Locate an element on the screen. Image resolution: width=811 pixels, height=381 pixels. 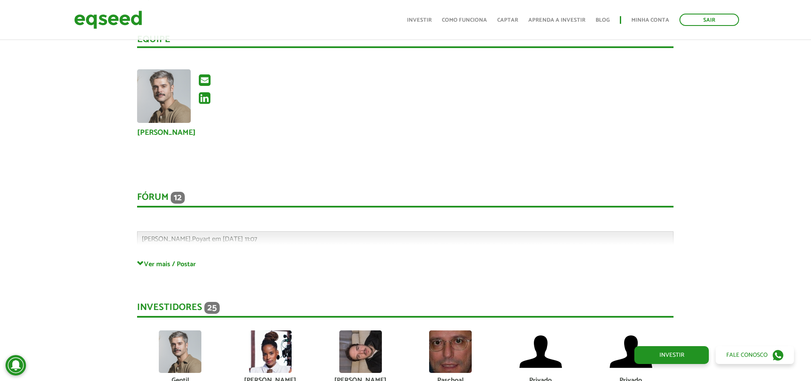
img: picture-39754-1478397420.jpg is located at coordinates (450, 352).